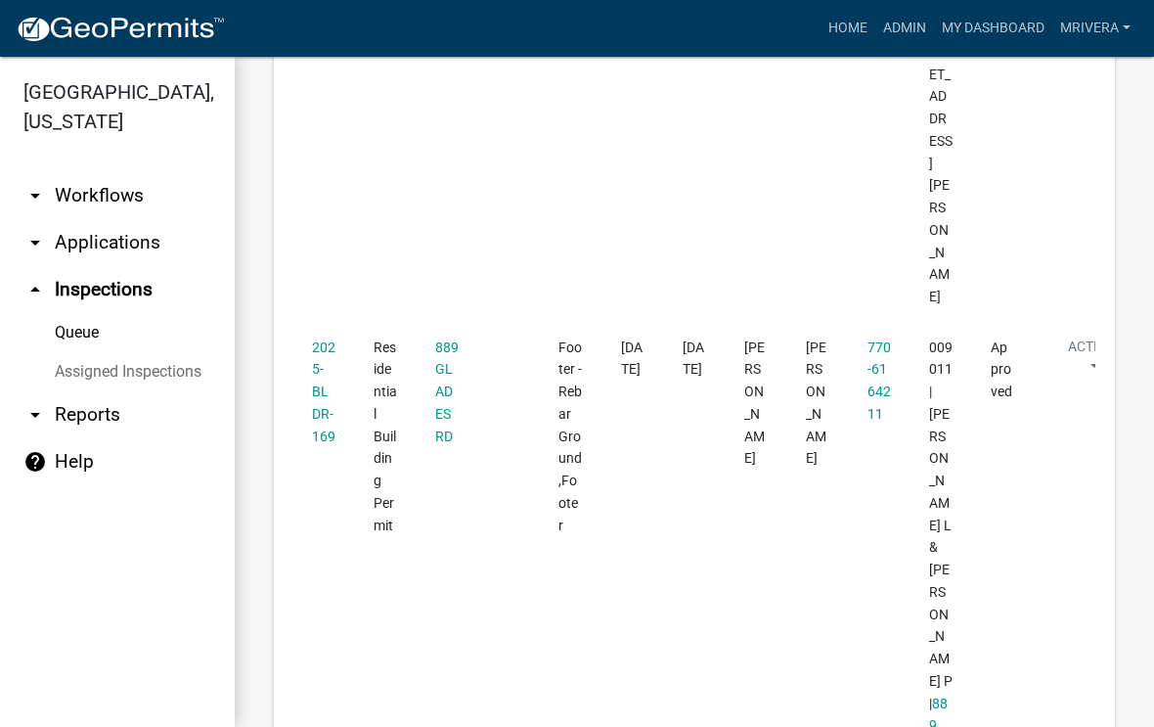  Describe the element at coordinates (993, 28) in the screenshot. I see `a: My Dashboard` at that location.